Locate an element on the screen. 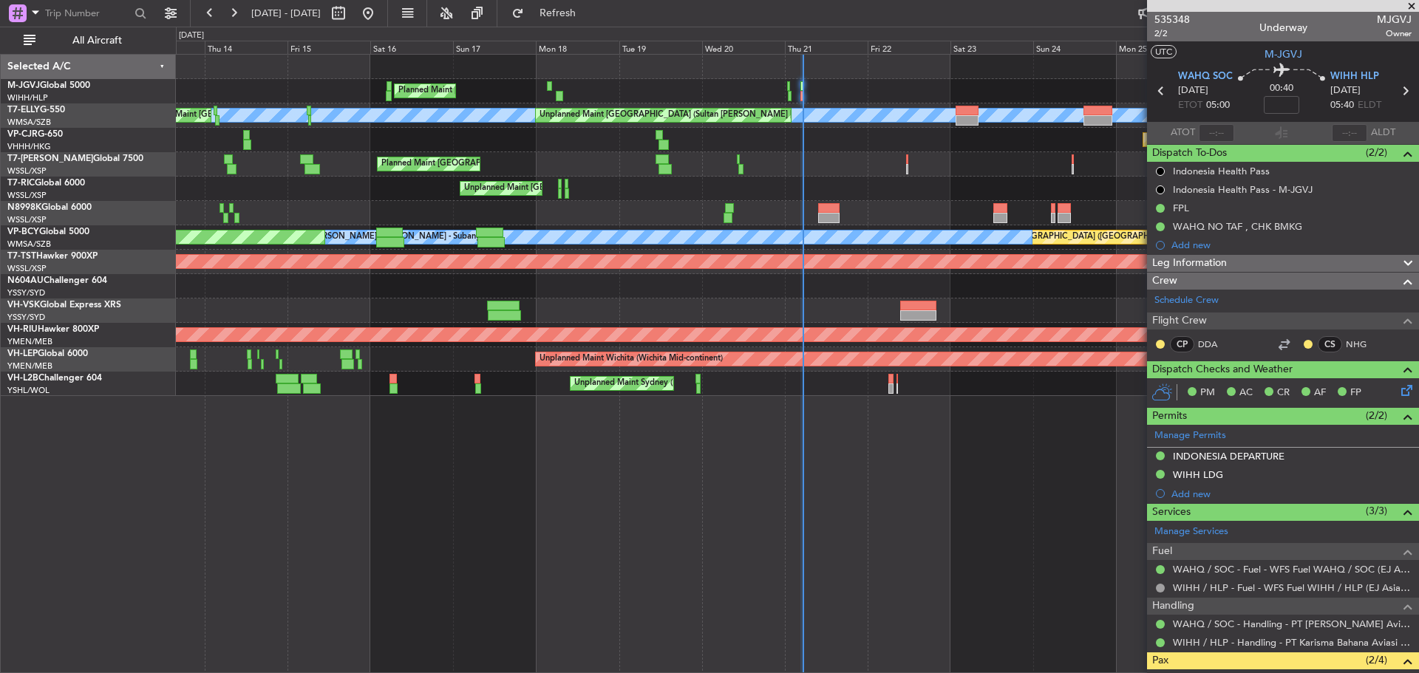 The width and height of the screenshot is (1419, 673). span: 05:00 is located at coordinates (1218, 106).